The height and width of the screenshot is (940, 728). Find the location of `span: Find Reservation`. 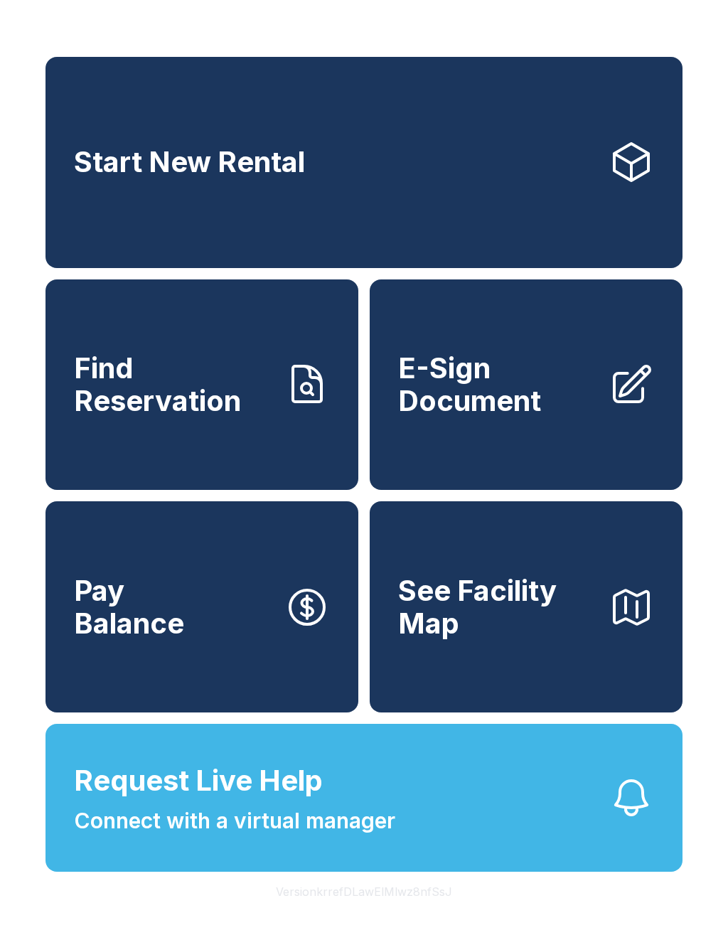

span: Find Reservation is located at coordinates (173, 384).